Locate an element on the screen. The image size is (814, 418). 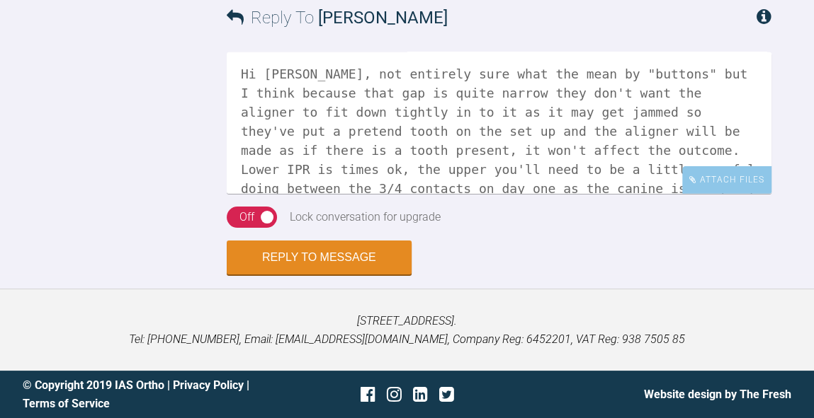
div: Attach Files is located at coordinates (726, 180).